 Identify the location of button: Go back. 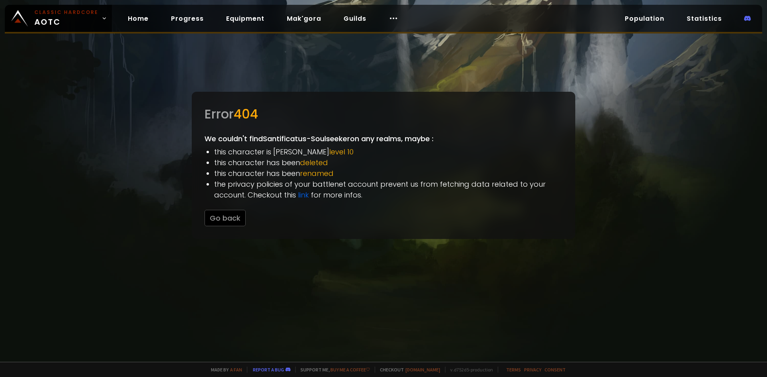
(225, 218).